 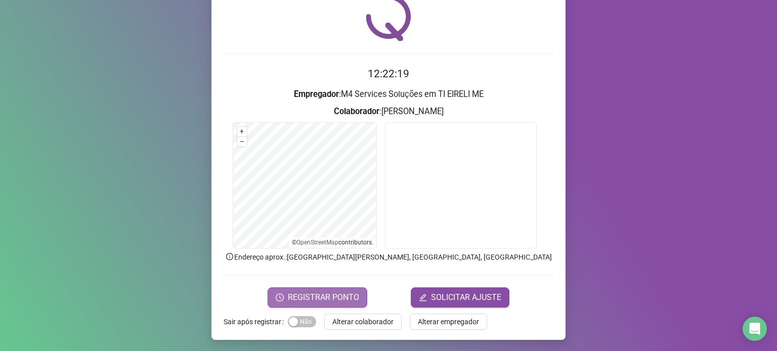 What do you see at coordinates (317, 243) in the screenshot?
I see `a: OpenStreetMap` at bounding box center [317, 243].